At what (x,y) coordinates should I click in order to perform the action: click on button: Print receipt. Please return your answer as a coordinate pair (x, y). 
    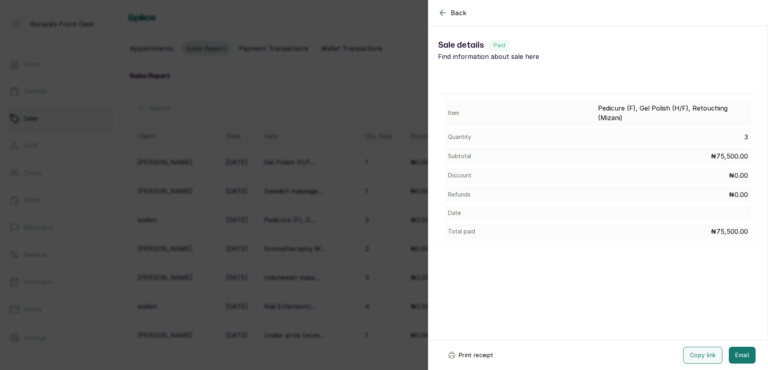
    Looking at the image, I should click on (470, 355).